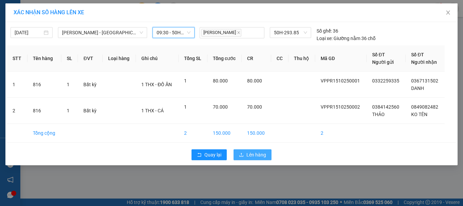 This screenshot has height=206, width=463. I want to click on th: Ghi chú, so click(157, 58).